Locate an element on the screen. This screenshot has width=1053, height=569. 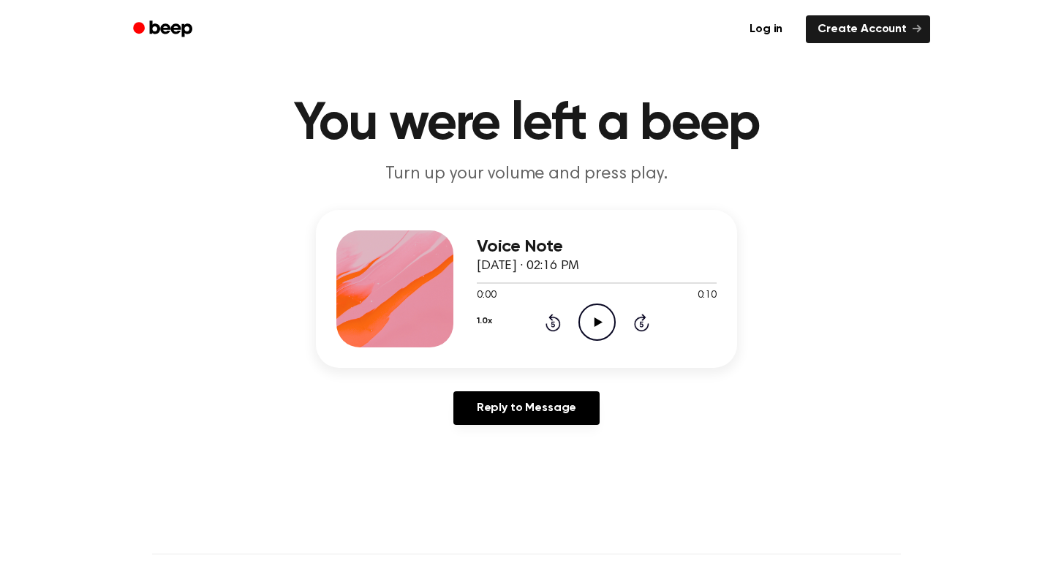
span: 0:00 is located at coordinates (486, 295).